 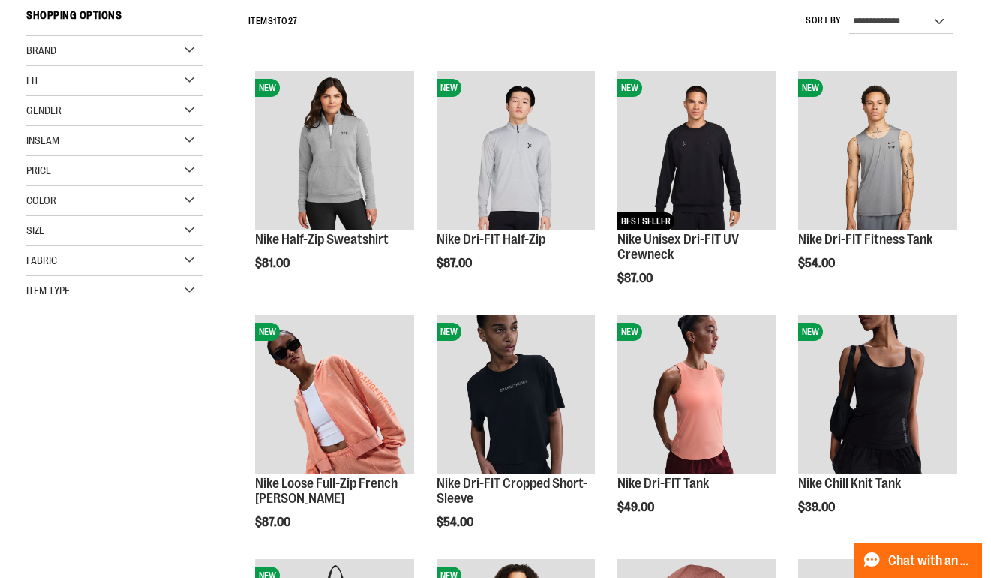 I want to click on a: Nike Chill Knit Tank, so click(x=849, y=483).